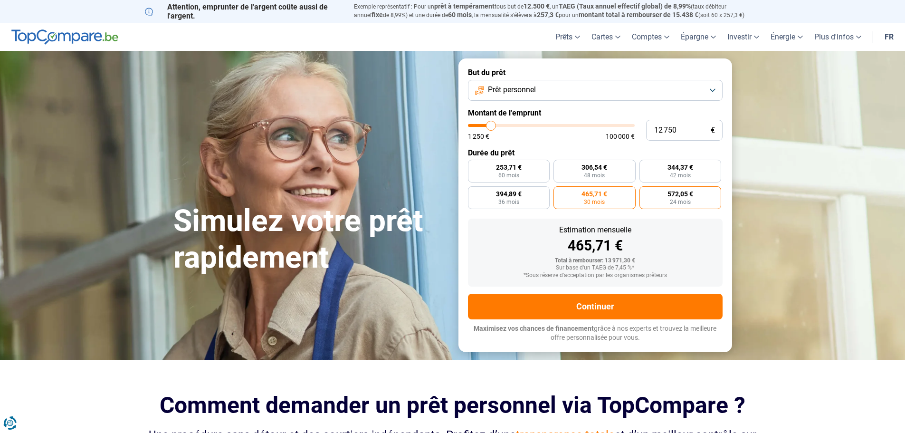  What do you see at coordinates (638, 15) in the screenshot?
I see `span: montant total à rembourser de 15.438 €` at bounding box center [638, 15].